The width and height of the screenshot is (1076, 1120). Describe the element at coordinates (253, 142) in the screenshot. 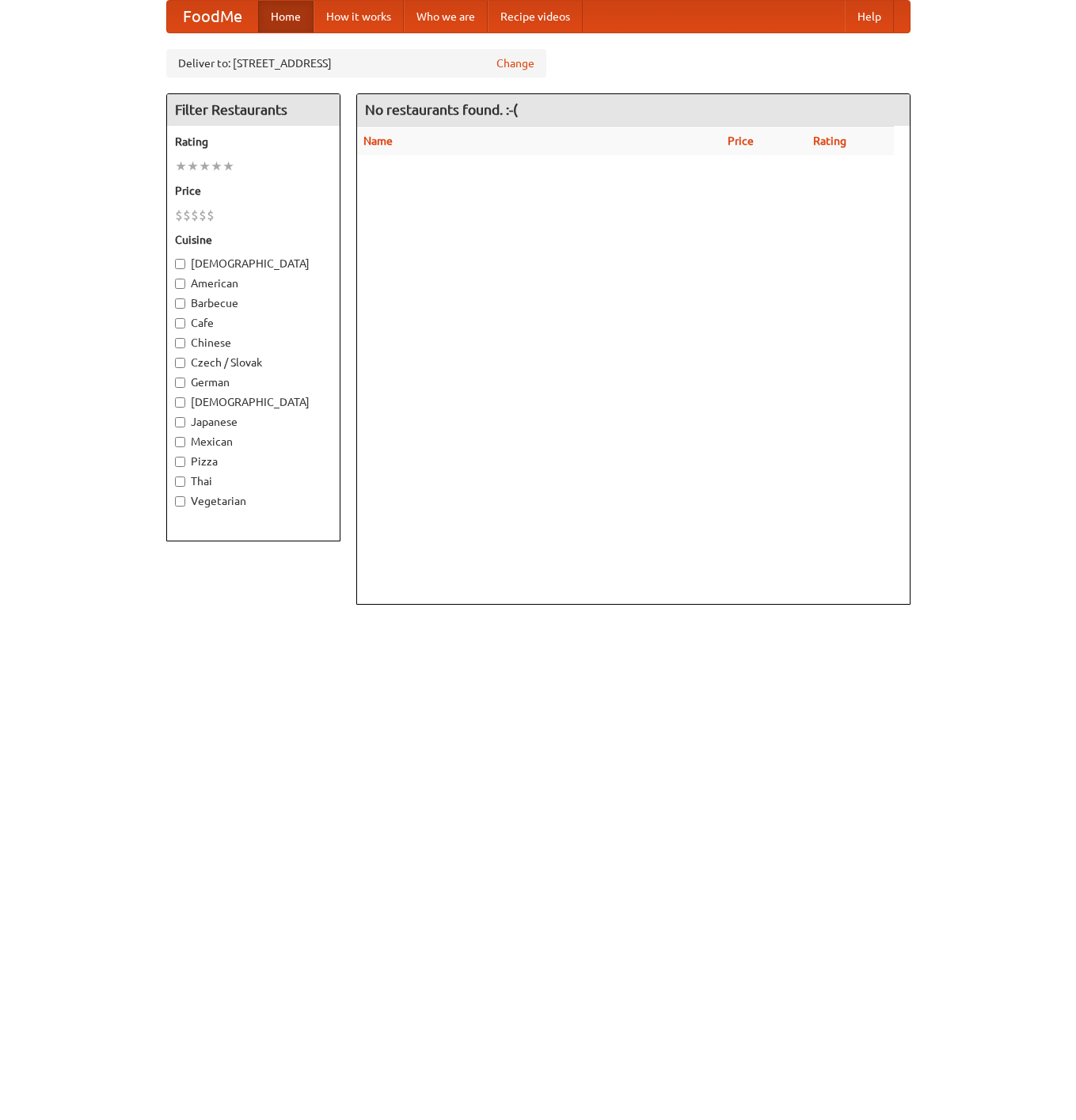

I see `h5: Rating` at that location.